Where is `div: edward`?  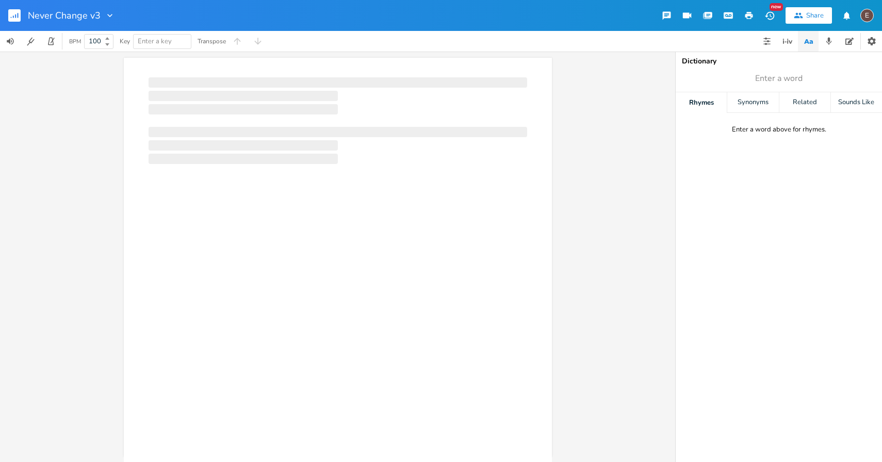
div: edward is located at coordinates (867, 15).